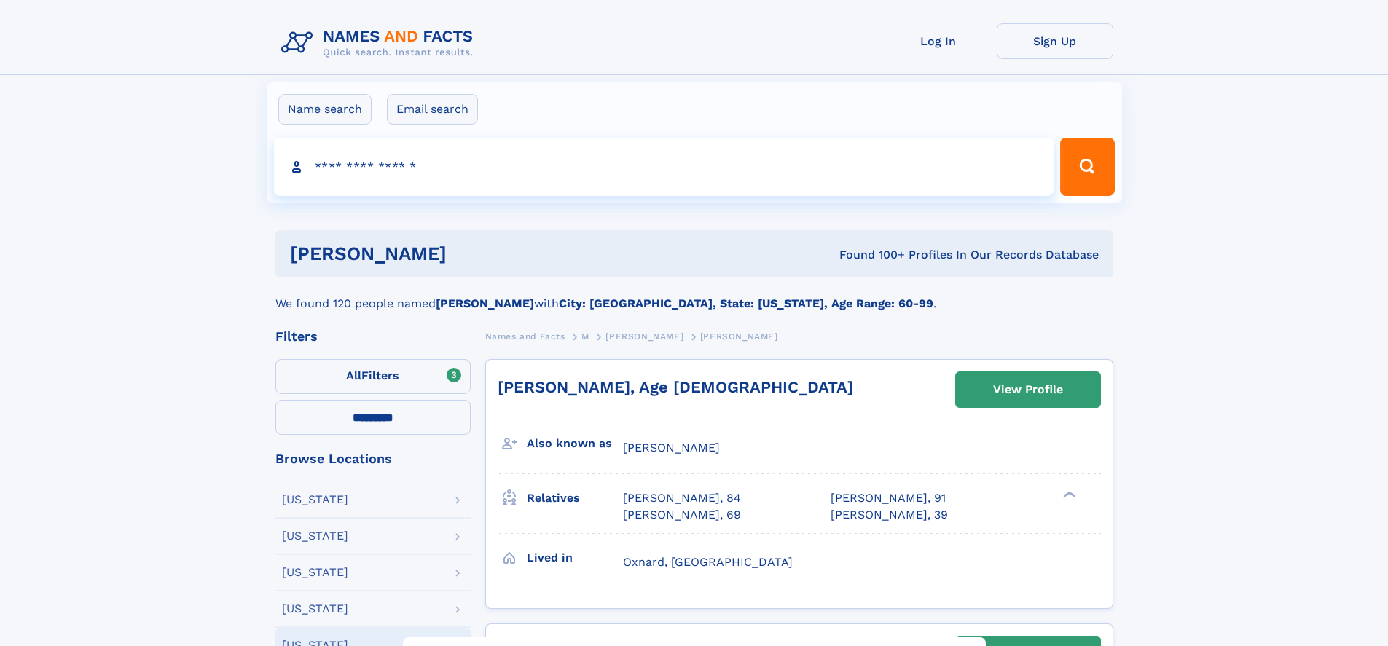  What do you see at coordinates (585, 336) in the screenshot?
I see `a: M` at bounding box center [585, 336].